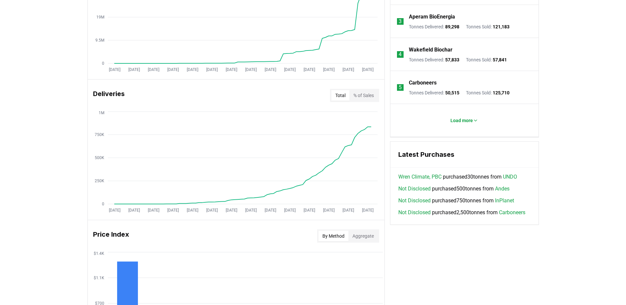 This screenshot has height=305, width=626. I want to click on span: 57,833, so click(452, 60).